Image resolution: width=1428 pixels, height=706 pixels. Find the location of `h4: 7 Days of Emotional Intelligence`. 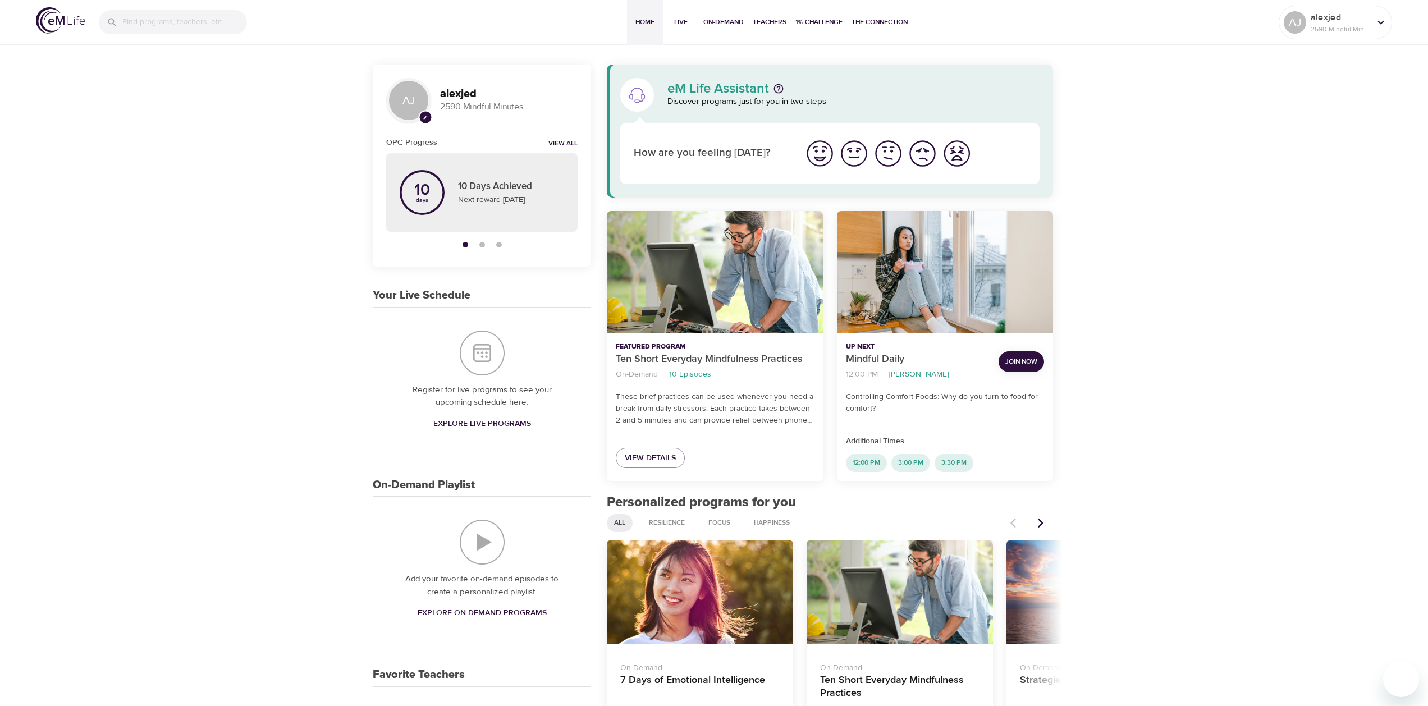

h4: 7 Days of Emotional Intelligence is located at coordinates (700, 688).